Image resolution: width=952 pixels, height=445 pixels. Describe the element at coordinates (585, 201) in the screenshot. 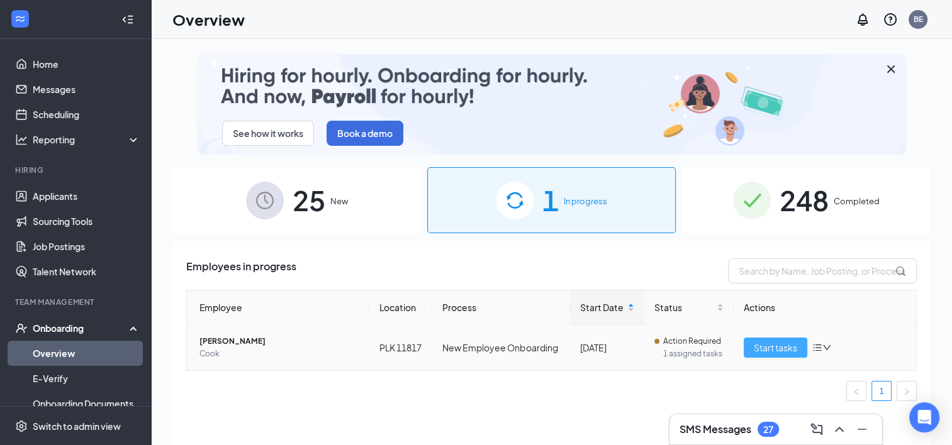

I see `span: In progress` at that location.